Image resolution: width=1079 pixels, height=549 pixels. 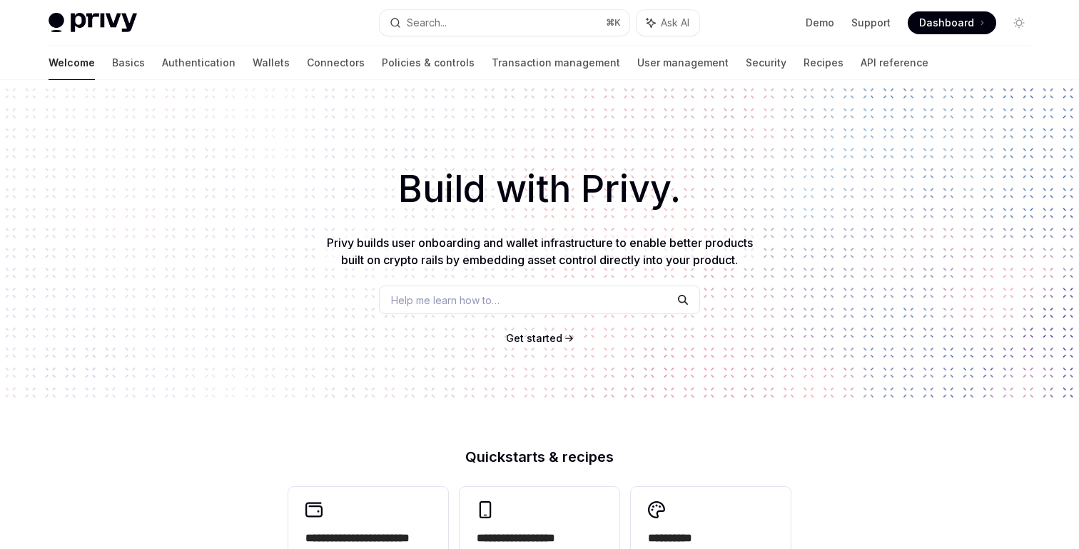 What do you see at coordinates (271, 63) in the screenshot?
I see `a: Wallets` at bounding box center [271, 63].